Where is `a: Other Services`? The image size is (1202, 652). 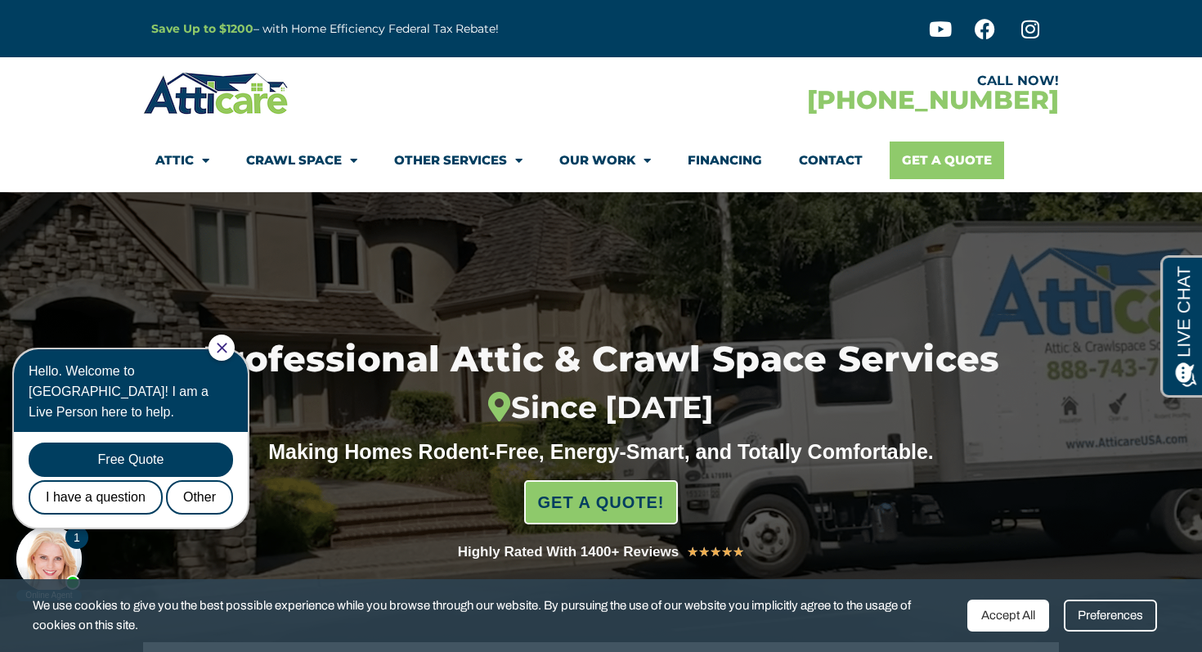
a: Other Services is located at coordinates (458, 160).